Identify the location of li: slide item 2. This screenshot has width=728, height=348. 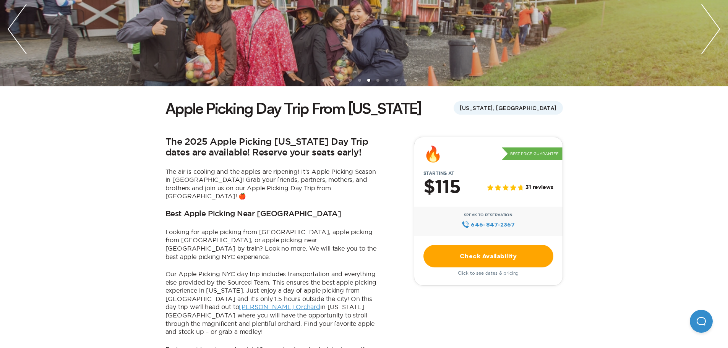
(332, 80).